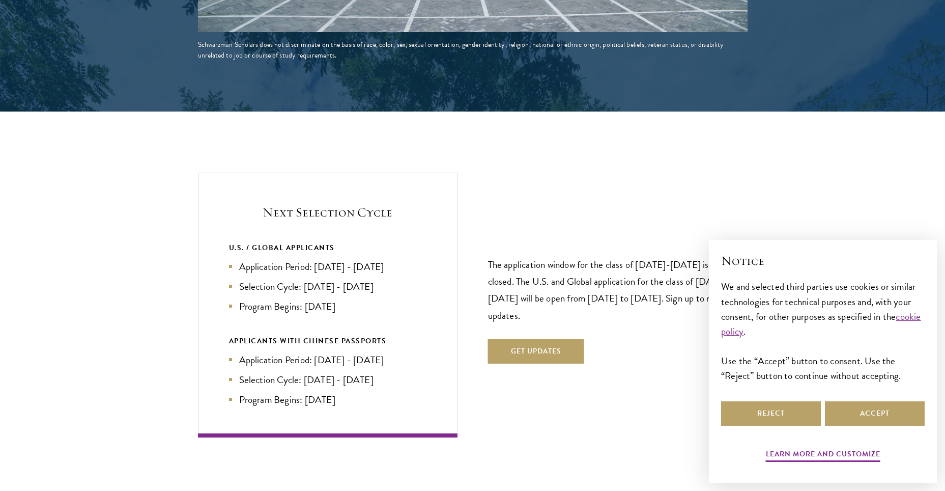  I want to click on button: Reject, so click(771, 413).